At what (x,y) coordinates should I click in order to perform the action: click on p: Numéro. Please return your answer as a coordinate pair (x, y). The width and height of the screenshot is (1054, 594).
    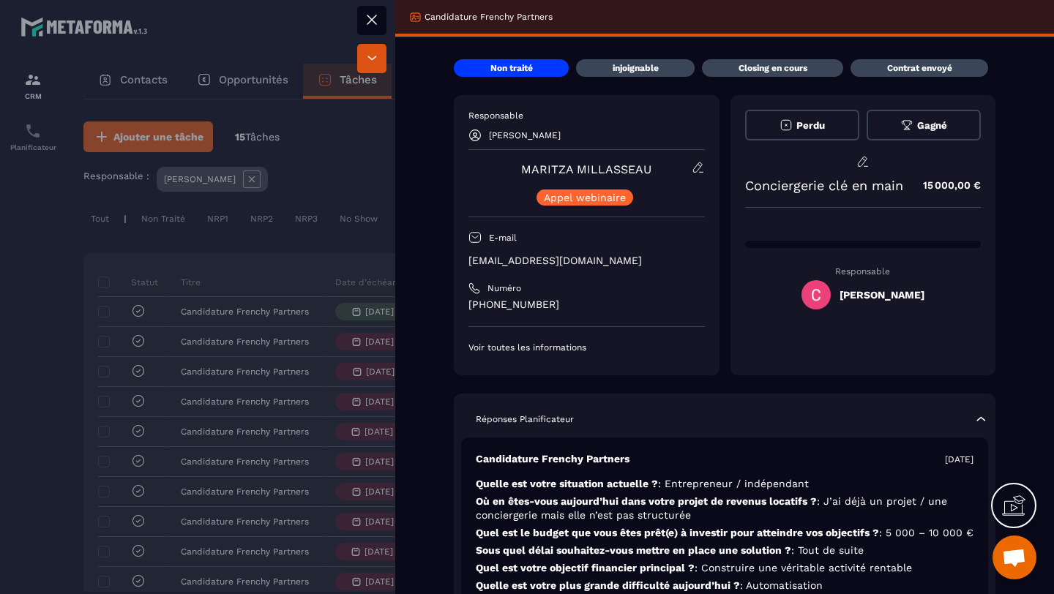
    Looking at the image, I should click on (504, 288).